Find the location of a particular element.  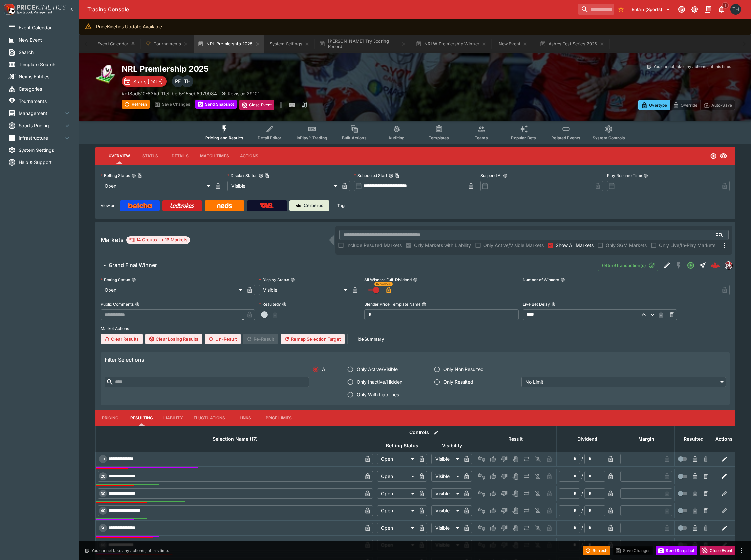

p: Betting Status is located at coordinates (115, 280).